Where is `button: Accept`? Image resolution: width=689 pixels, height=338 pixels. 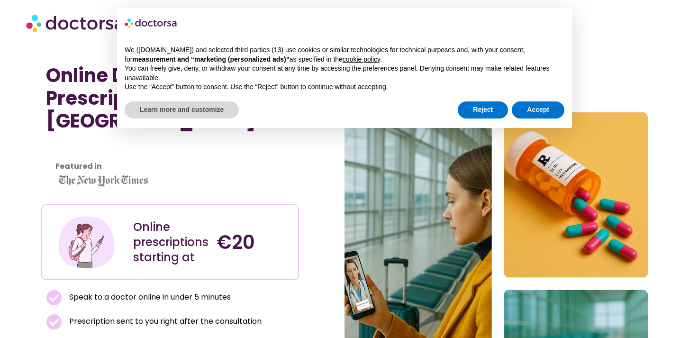 button: Accept is located at coordinates (538, 110).